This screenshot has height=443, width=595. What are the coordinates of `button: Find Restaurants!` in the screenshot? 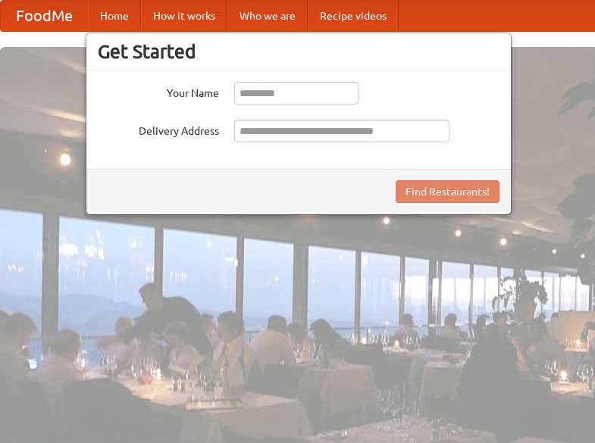 It's located at (447, 192).